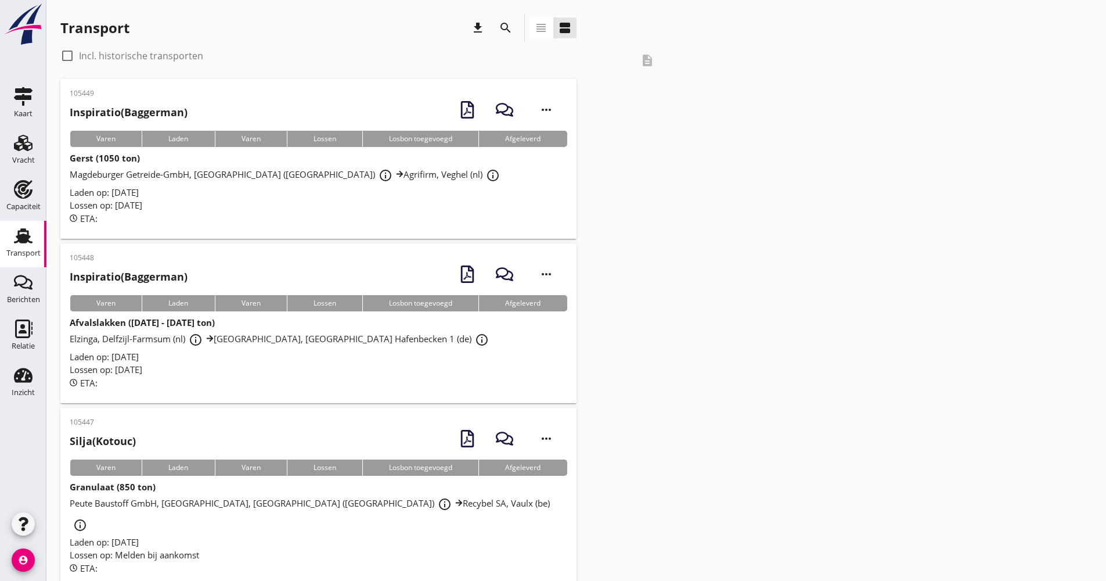  What do you see at coordinates (478, 28) in the screenshot?
I see `i: download` at bounding box center [478, 28].